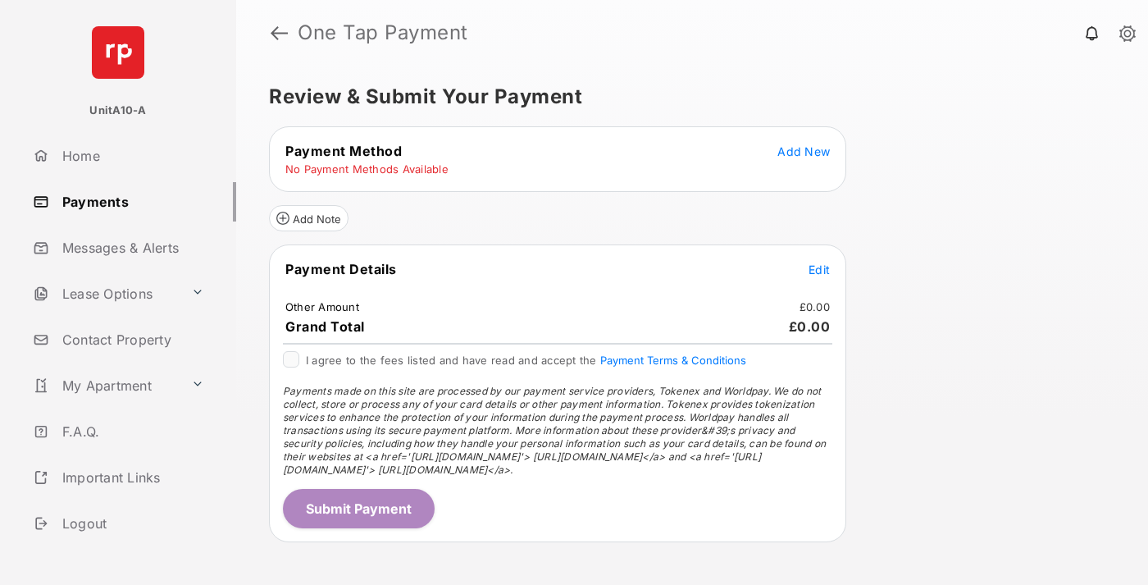 This screenshot has height=585, width=1148. Describe the element at coordinates (105, 385) in the screenshot. I see `a: My Apartment` at that location.